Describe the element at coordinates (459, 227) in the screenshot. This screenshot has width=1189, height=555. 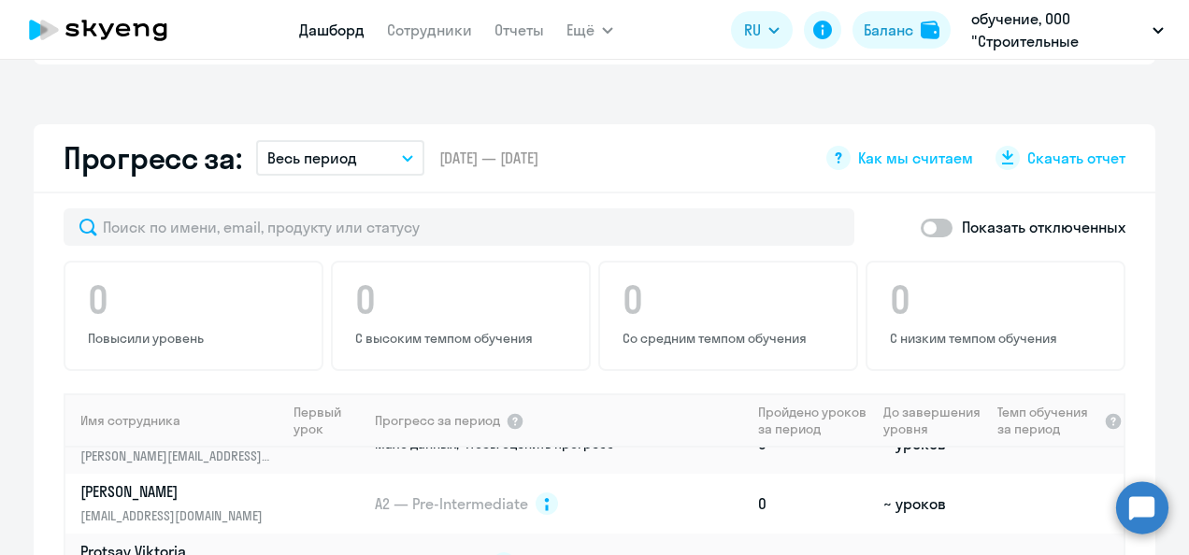
I see `input: Поиск по имени, email, продукту или статусу` at that location.